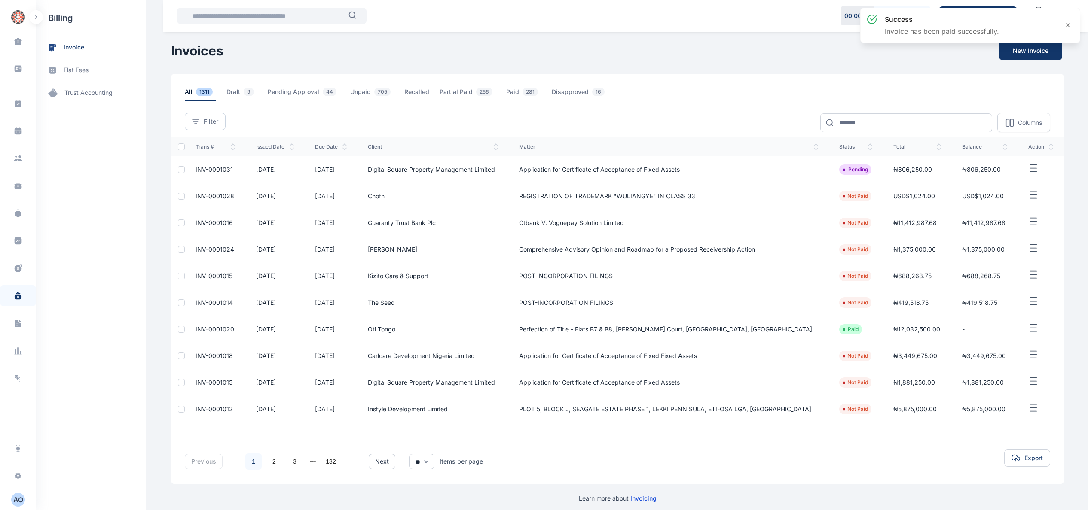  I want to click on a: 3, so click(295, 462).